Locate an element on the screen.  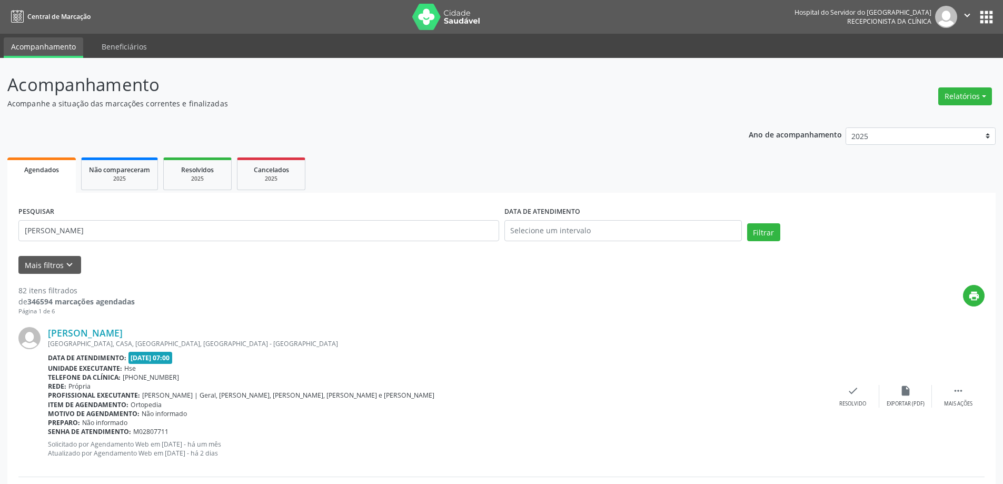
label: PESQUISAR is located at coordinates (36, 212).